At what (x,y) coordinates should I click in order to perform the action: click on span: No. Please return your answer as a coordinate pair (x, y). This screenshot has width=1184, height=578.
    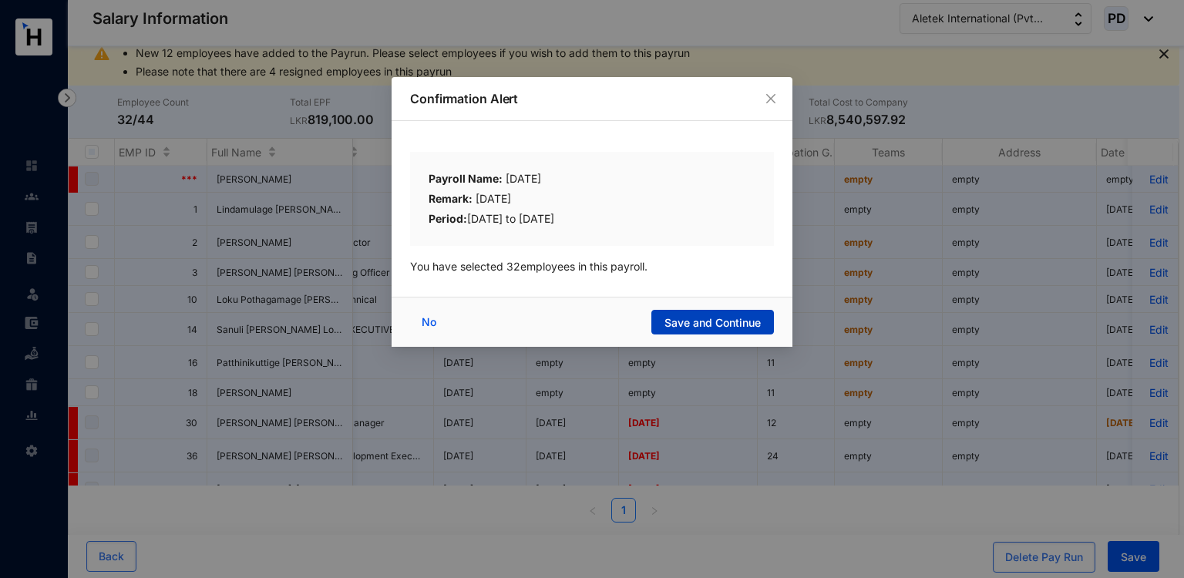
    Looking at the image, I should click on (429, 322).